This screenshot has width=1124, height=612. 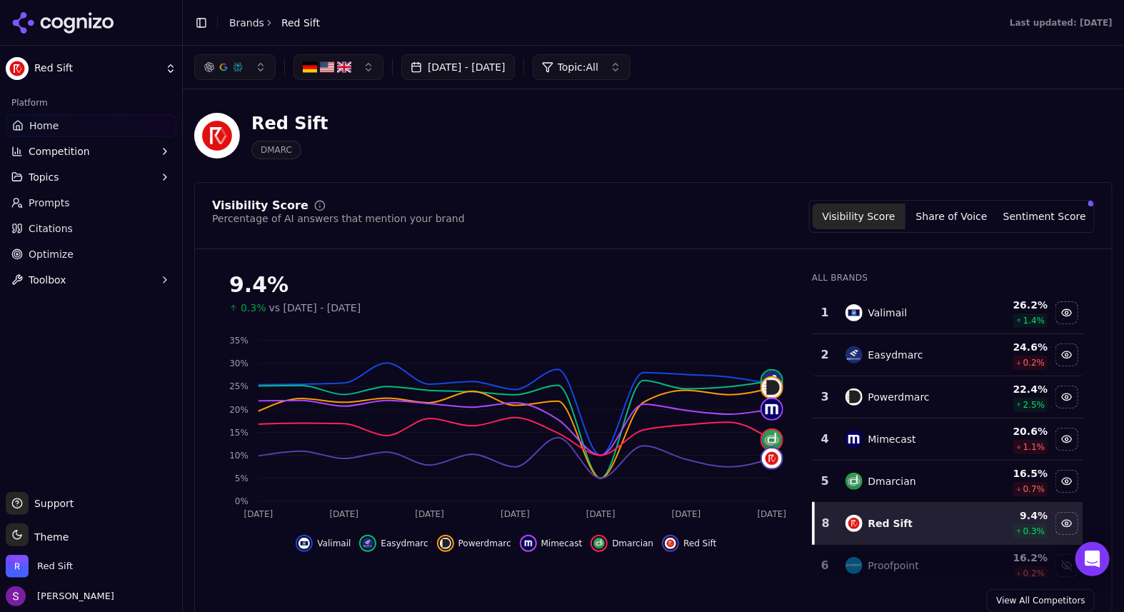 What do you see at coordinates (1067, 313) in the screenshot?
I see `button: Hide valimail data` at bounding box center [1067, 313].